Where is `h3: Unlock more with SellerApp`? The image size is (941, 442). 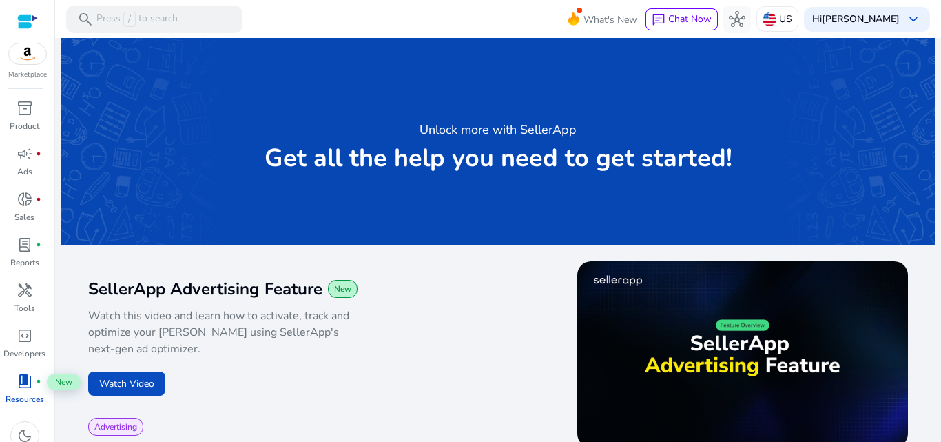 h3: Unlock more with SellerApp is located at coordinates (498, 130).